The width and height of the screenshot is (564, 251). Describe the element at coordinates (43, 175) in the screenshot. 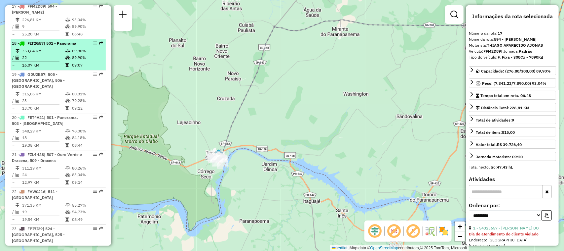

I see `td: 24` at that location.